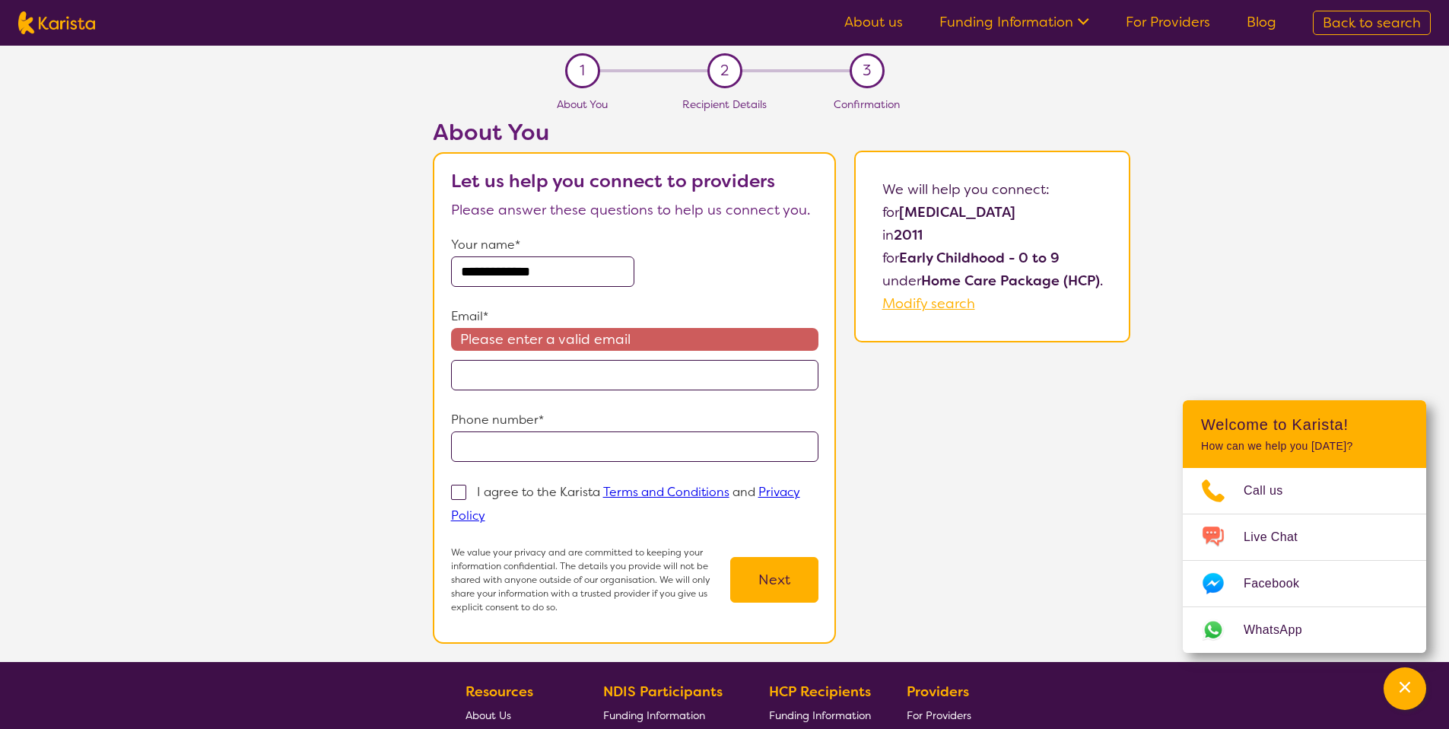 Image resolution: width=1449 pixels, height=729 pixels. What do you see at coordinates (873, 22) in the screenshot?
I see `a: About us` at bounding box center [873, 22].